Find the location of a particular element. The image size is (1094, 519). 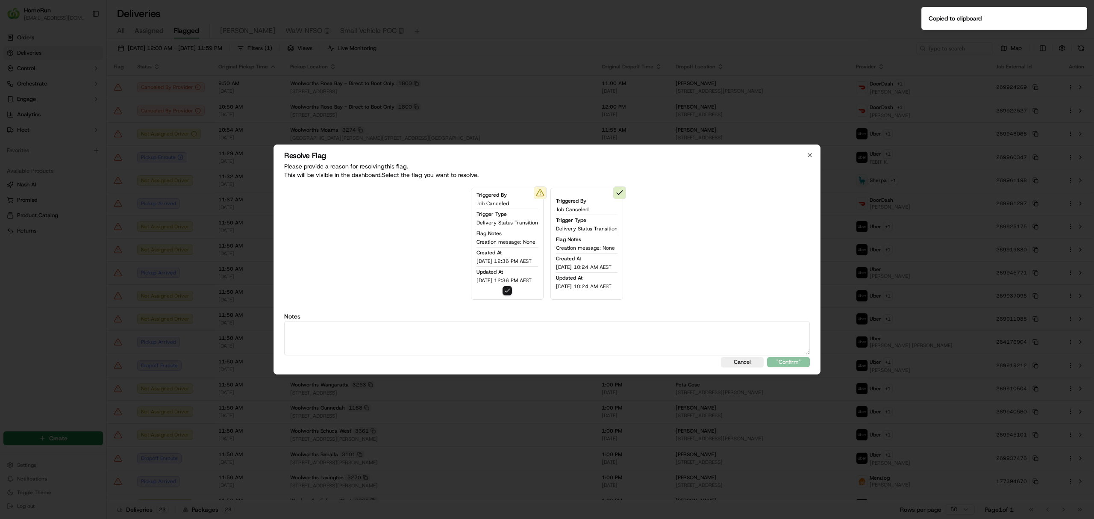

p: Please provide a reason for resolving this flag . This will be visible in the dashboard. Select t... is located at coordinates (547, 170).